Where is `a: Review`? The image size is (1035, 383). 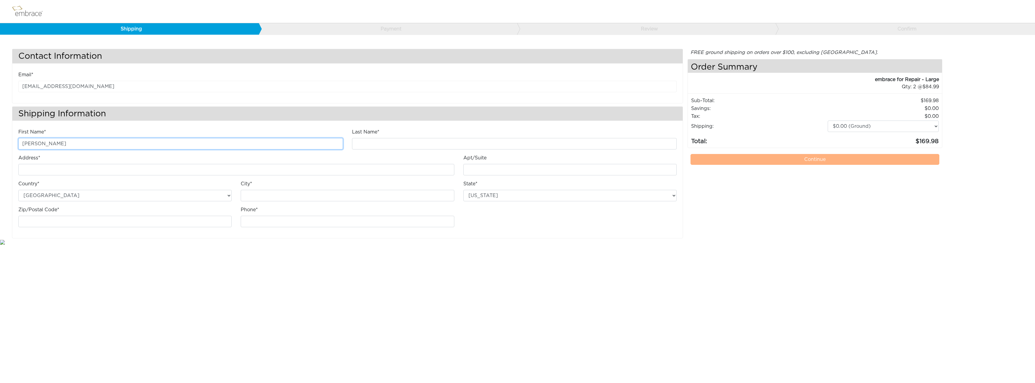
a: Review is located at coordinates (646, 29).